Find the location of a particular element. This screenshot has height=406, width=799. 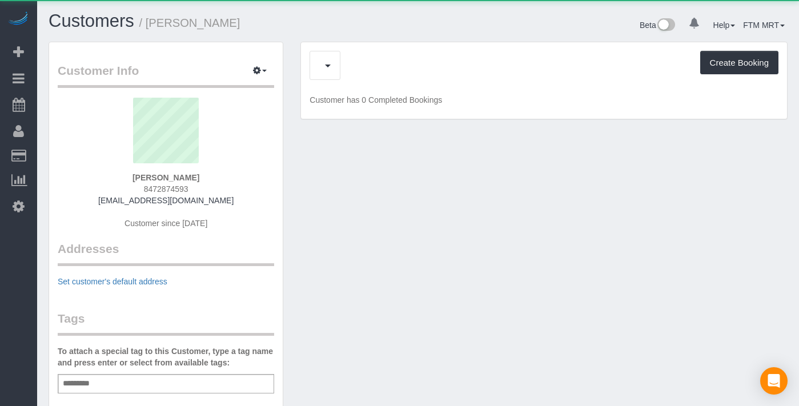

a: Automaid Logo is located at coordinates (18, 19).